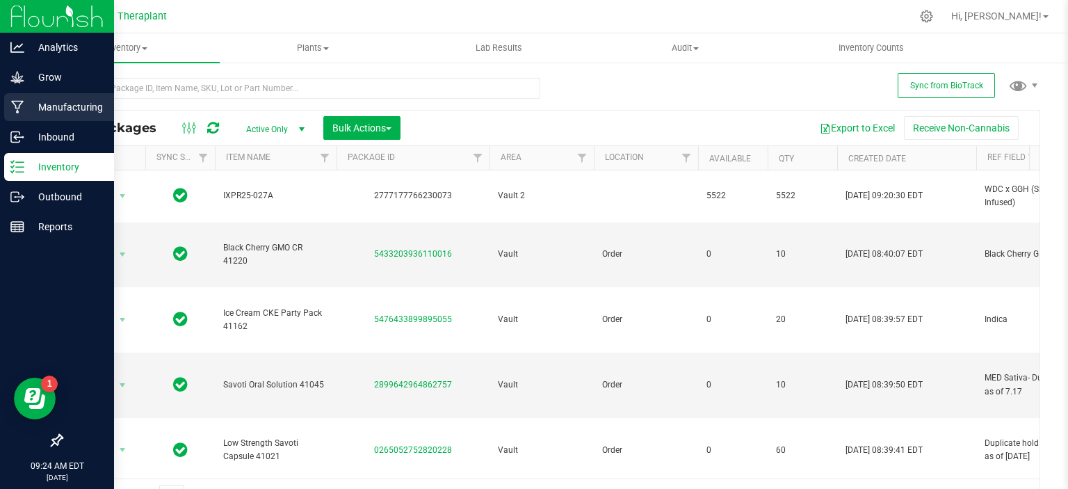 This screenshot has height=489, width=1068. I want to click on span: Sync from BioTrack, so click(946, 86).